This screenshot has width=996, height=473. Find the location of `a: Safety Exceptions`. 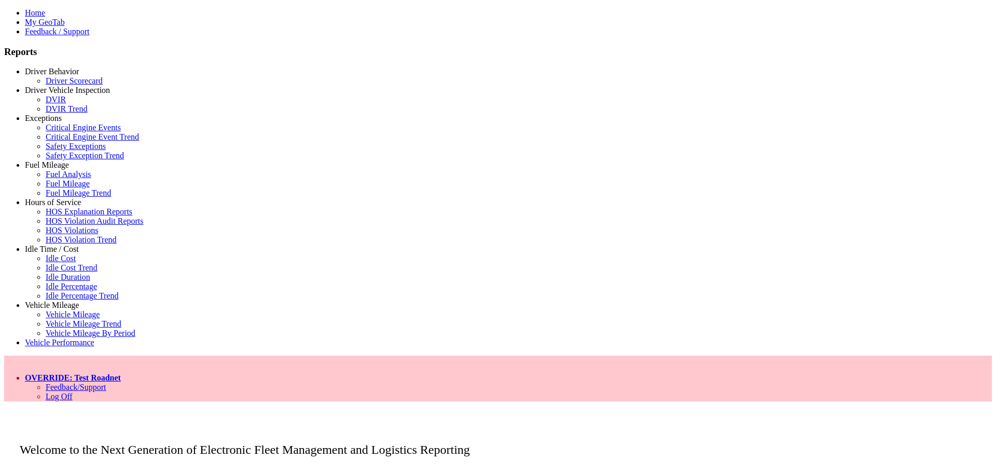

a: Safety Exceptions is located at coordinates (76, 146).